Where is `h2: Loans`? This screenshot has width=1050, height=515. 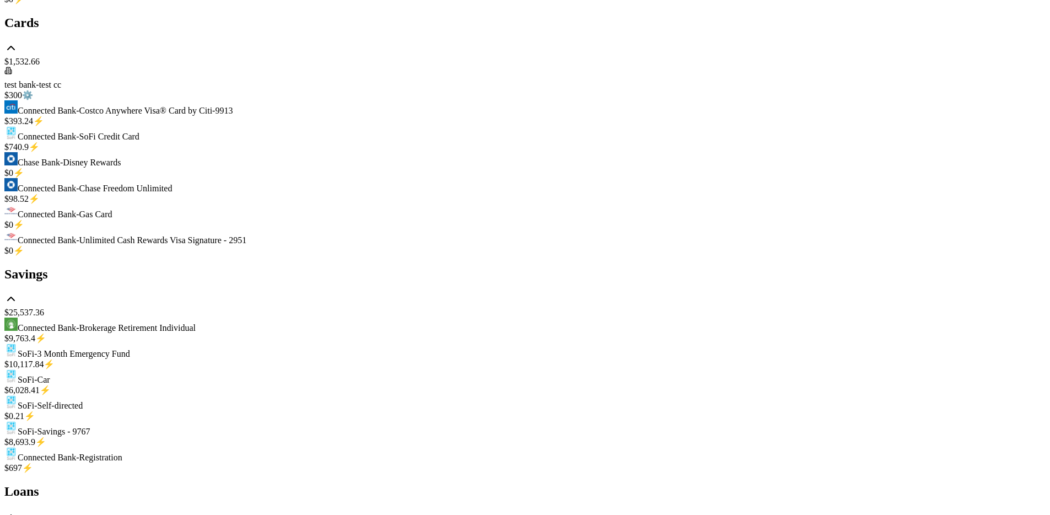
h2: Loans is located at coordinates (525, 491).